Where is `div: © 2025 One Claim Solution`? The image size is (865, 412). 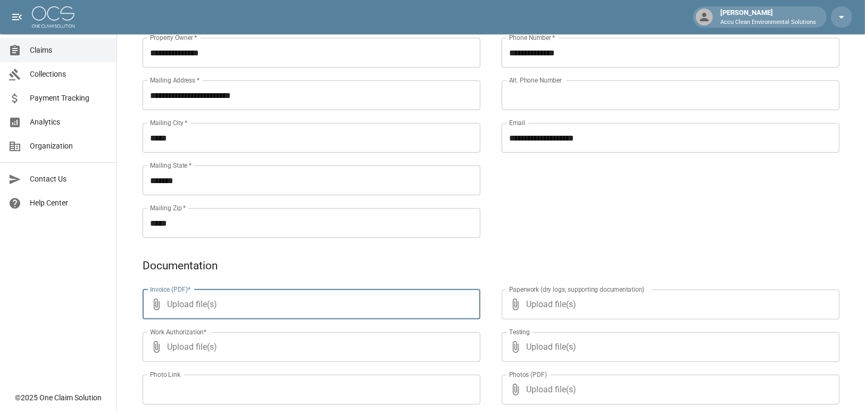
div: © 2025 One Claim Solution is located at coordinates (58, 397).